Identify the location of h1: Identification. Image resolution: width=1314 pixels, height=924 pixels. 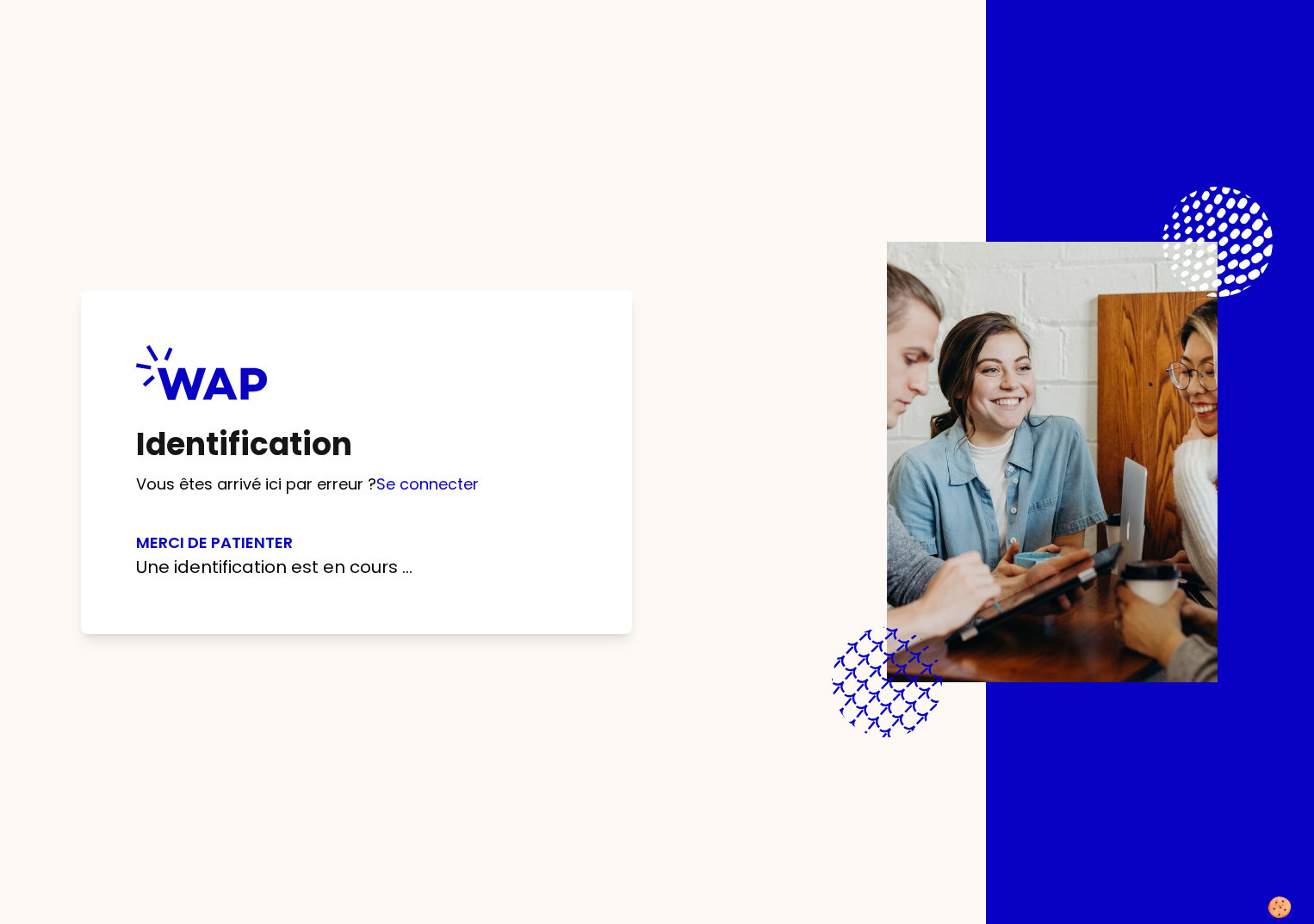
(357, 445).